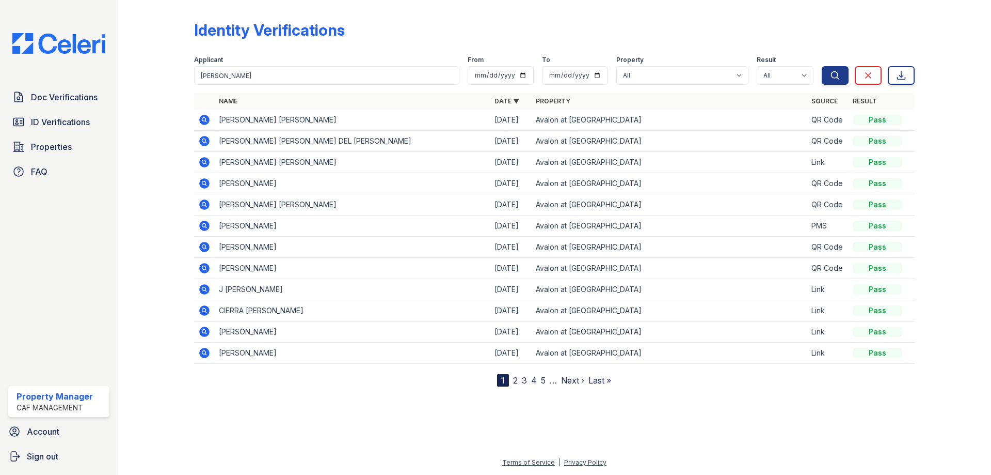 This screenshot has height=475, width=991. Describe the element at coordinates (55, 396) in the screenshot. I see `div: Property Manager` at that location.